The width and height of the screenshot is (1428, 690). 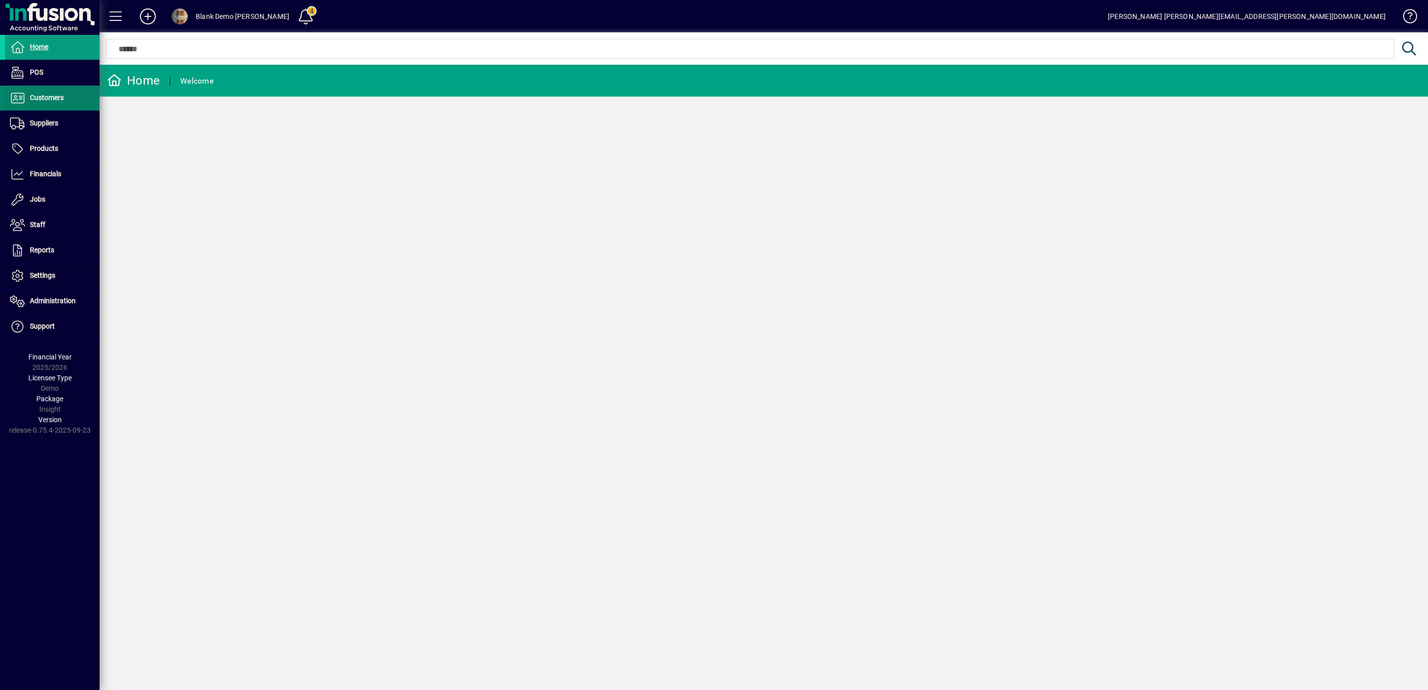 What do you see at coordinates (52, 149) in the screenshot?
I see `a: Products` at bounding box center [52, 149].